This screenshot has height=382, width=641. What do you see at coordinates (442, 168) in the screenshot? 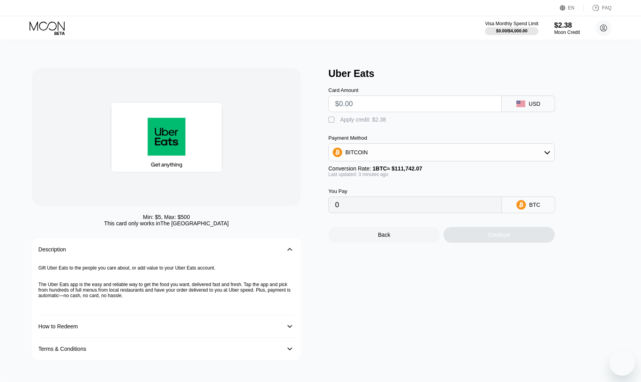
I see `div: Conversion Rate:` at bounding box center [442, 168].